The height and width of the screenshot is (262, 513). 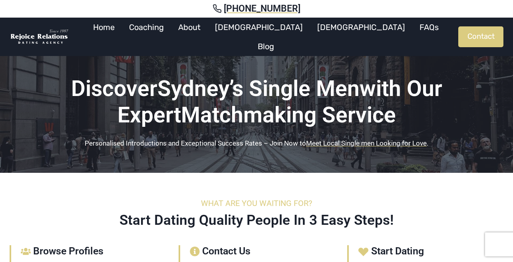 I want to click on h2: Start Dating Quality People In 3 Easy Steps!, so click(x=256, y=220).